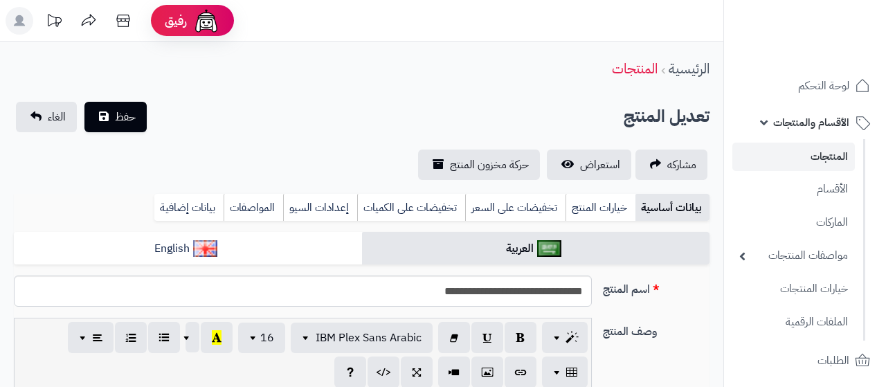  Describe the element at coordinates (793, 222) in the screenshot. I see `a: الماركات` at that location.